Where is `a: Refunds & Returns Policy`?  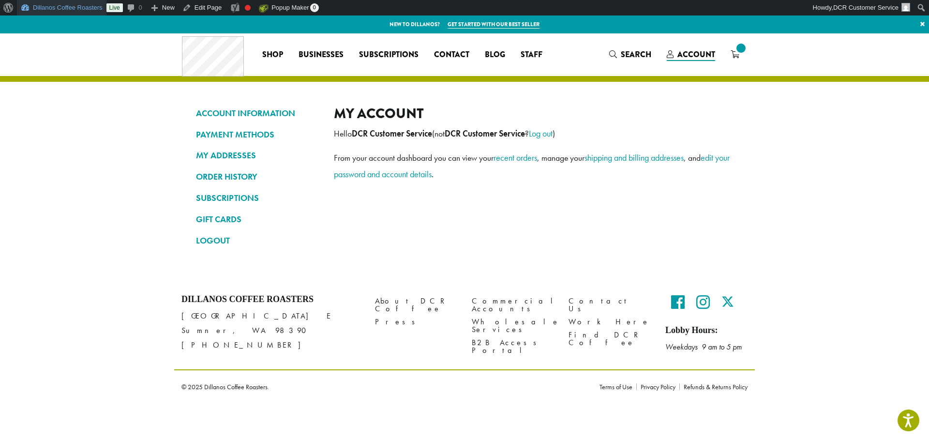 a: Refunds & Returns Policy is located at coordinates (713, 387).